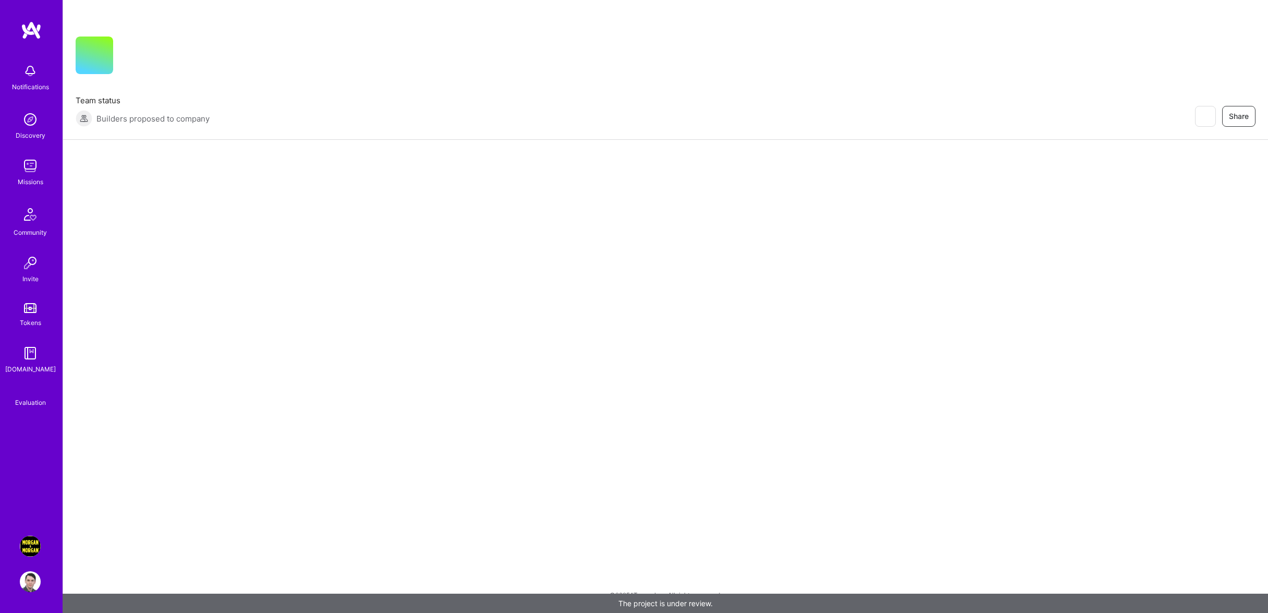  I want to click on span: Share, so click(1239, 116).